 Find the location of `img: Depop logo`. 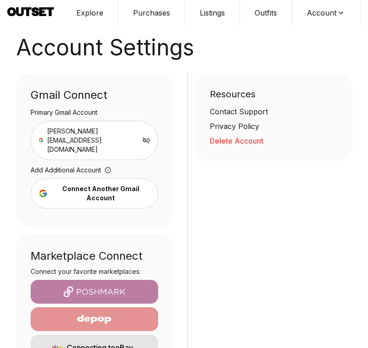

img: Depop logo is located at coordinates (94, 319).